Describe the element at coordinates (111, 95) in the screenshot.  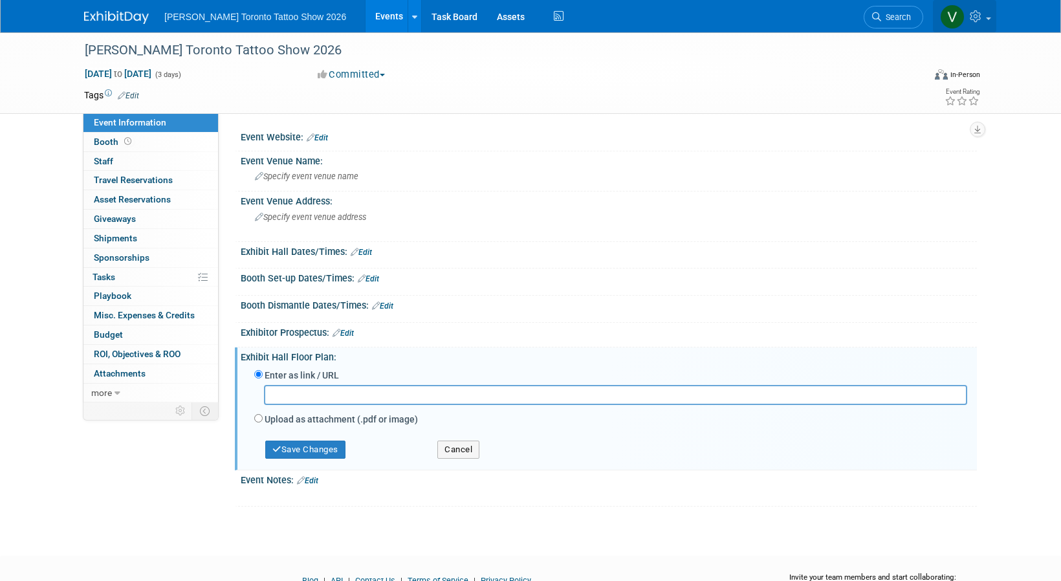
I see `td: Tags` at that location.